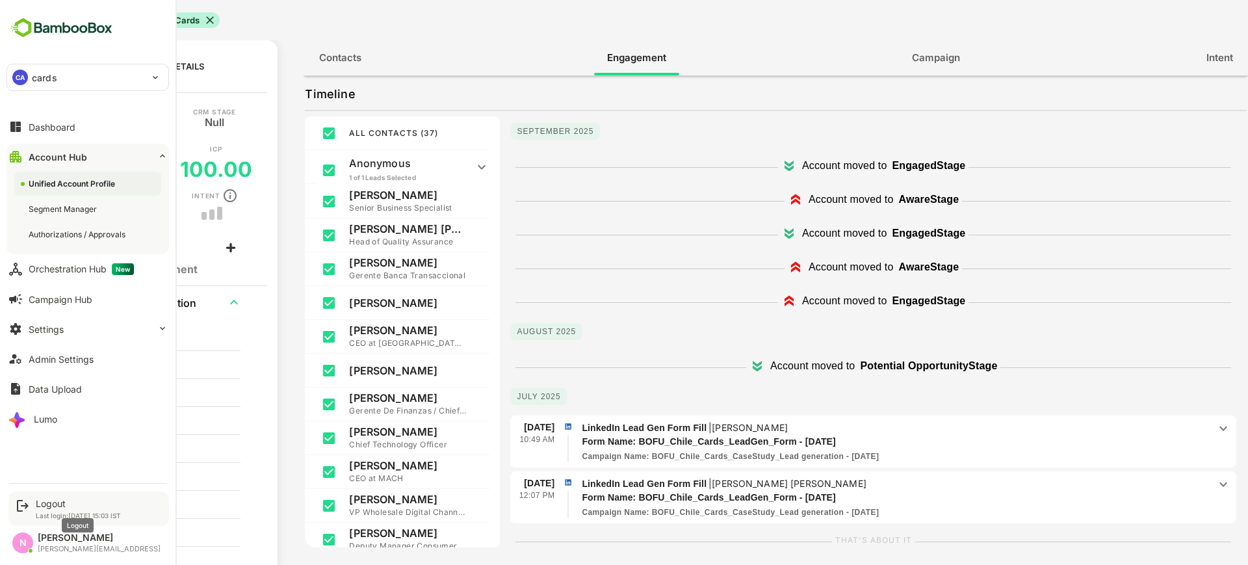 This screenshot has height=565, width=1248. Describe the element at coordinates (22, 20) in the screenshot. I see `button: back` at that location.